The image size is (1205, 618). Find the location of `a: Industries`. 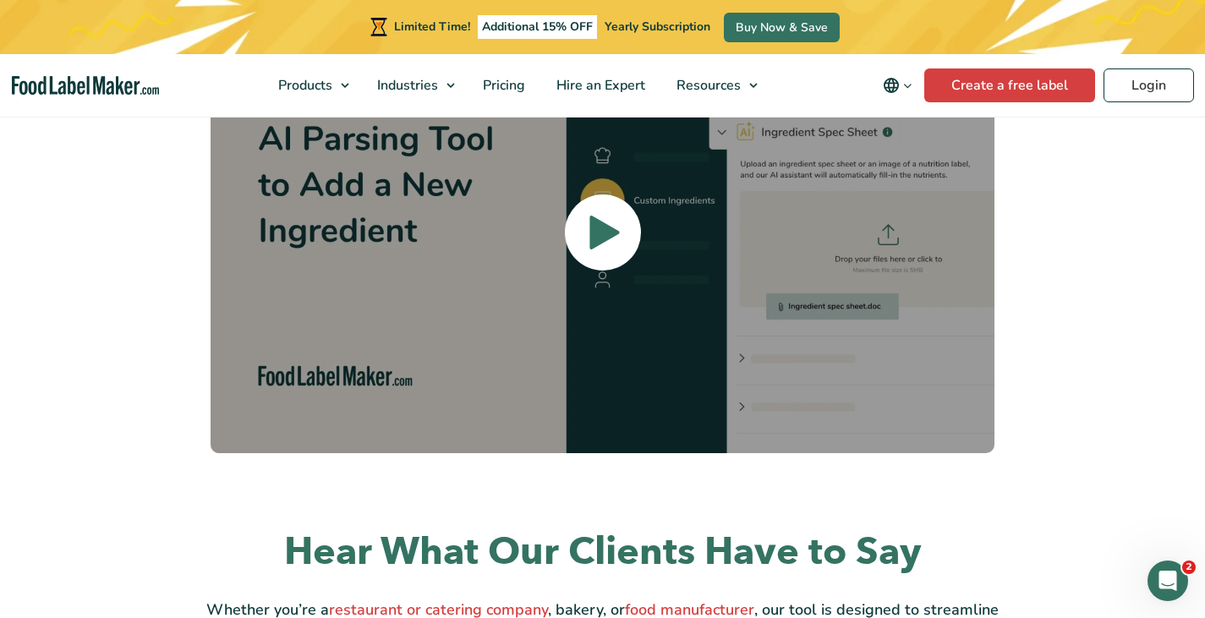

a: Industries is located at coordinates (413, 85).